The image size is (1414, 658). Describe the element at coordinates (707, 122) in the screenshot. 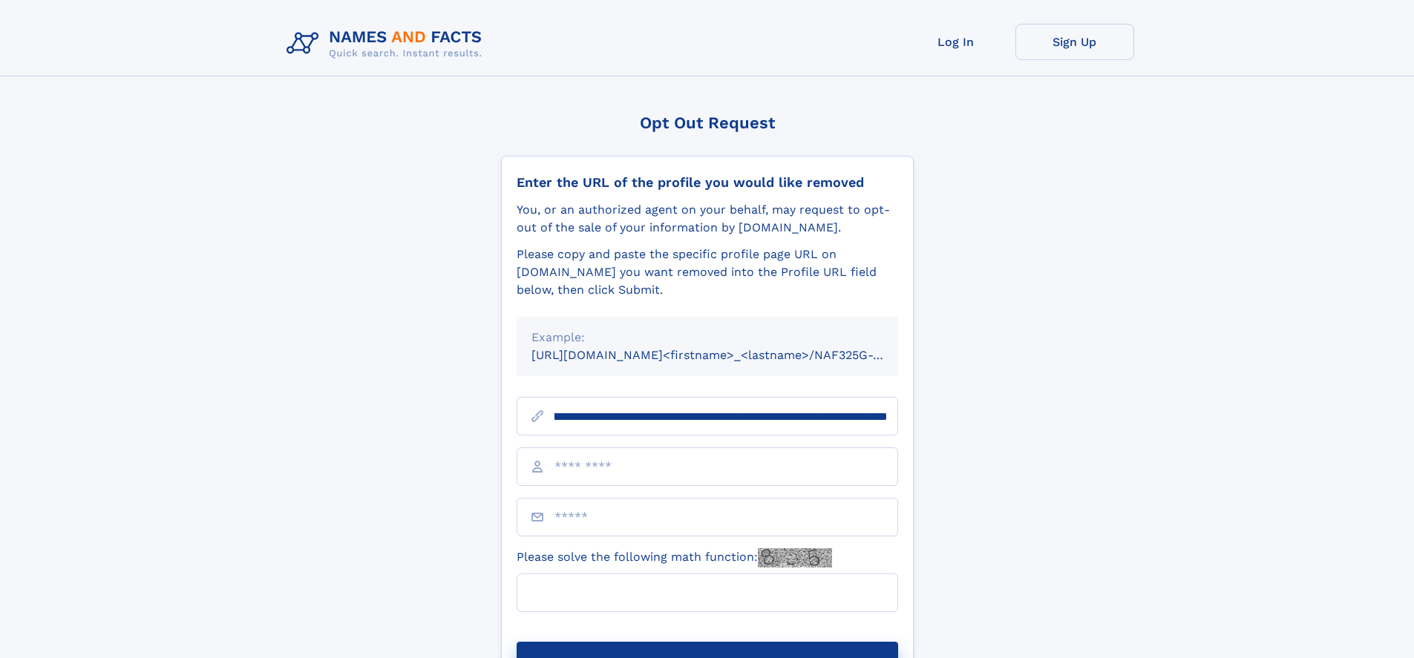

I see `div: Opt Out Request` at that location.